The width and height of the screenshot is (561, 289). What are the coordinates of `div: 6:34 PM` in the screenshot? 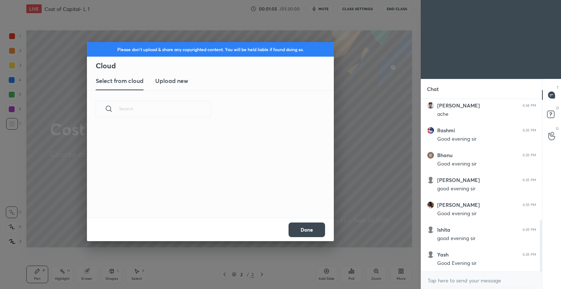 It's located at (529, 105).